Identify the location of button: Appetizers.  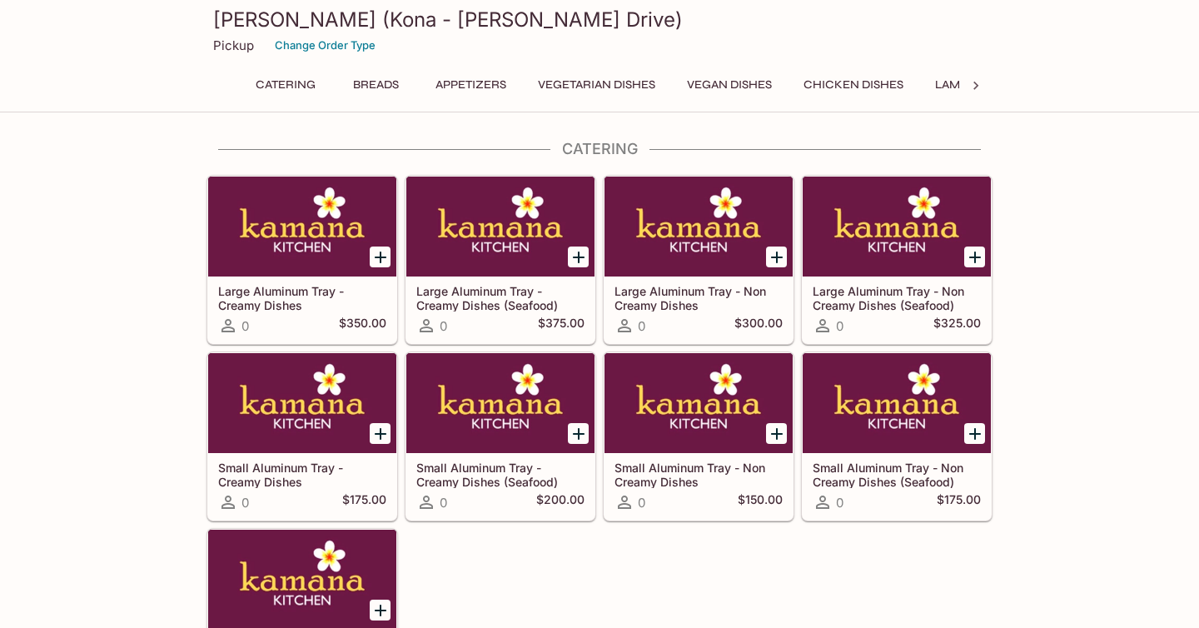
(470, 85).